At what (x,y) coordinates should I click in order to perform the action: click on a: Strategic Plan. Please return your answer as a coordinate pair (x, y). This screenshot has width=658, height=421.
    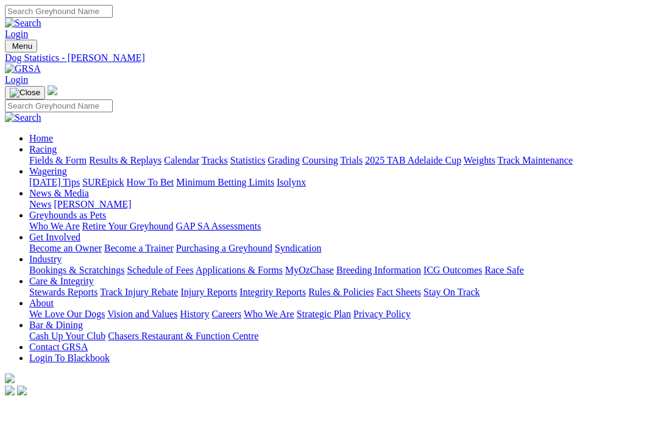
    Looking at the image, I should click on (324, 313).